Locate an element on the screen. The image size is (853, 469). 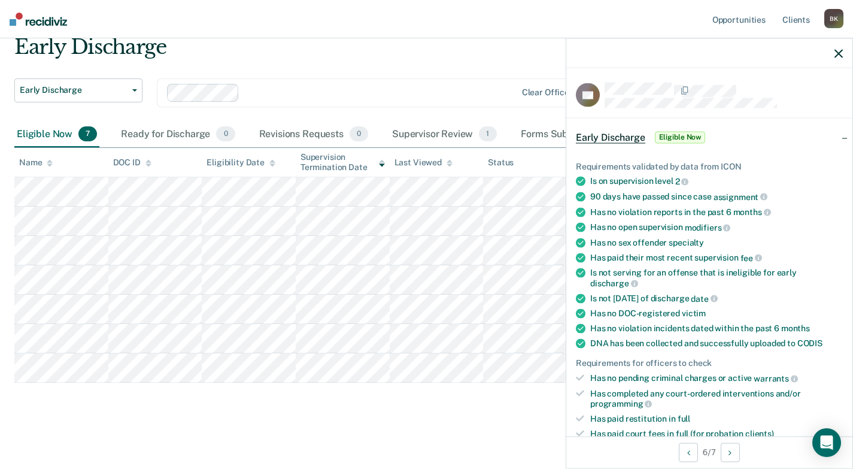
div: Has paid court fees in full (for probation is located at coordinates (717, 434).